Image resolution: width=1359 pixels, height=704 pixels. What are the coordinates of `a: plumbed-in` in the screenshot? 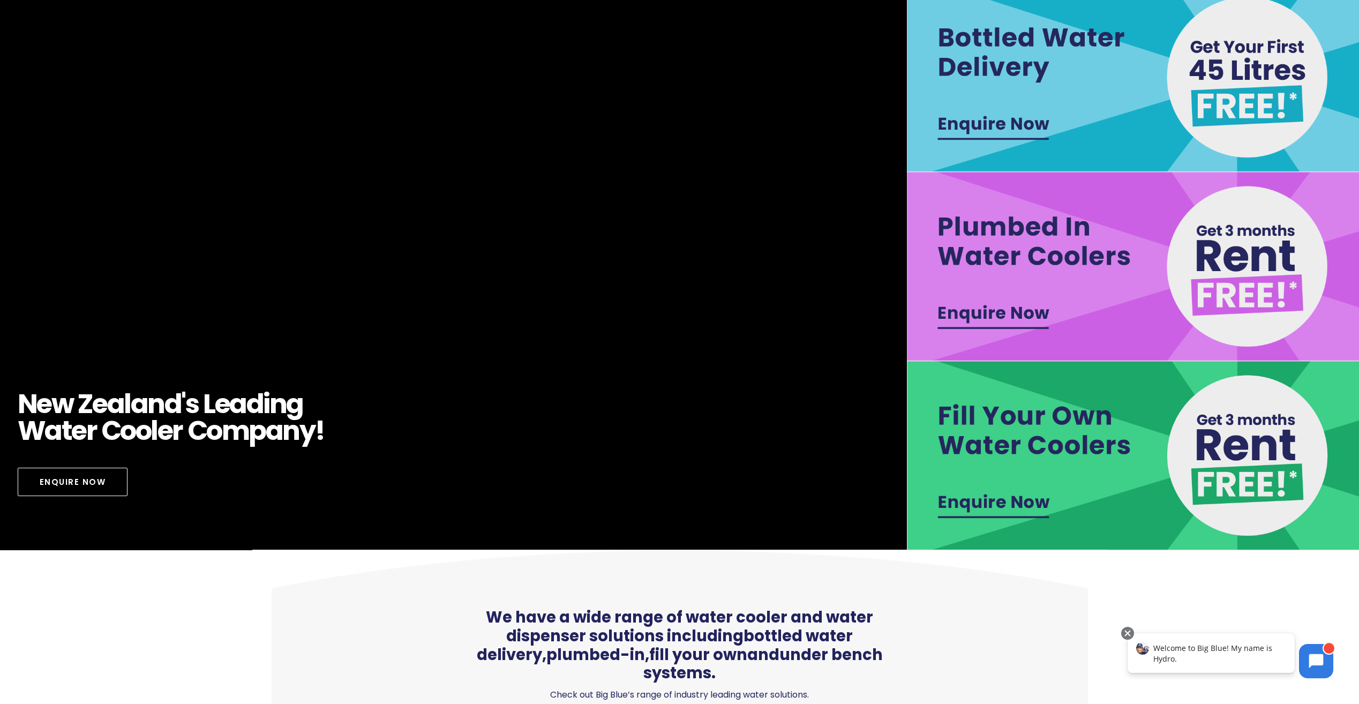 It's located at (596, 655).